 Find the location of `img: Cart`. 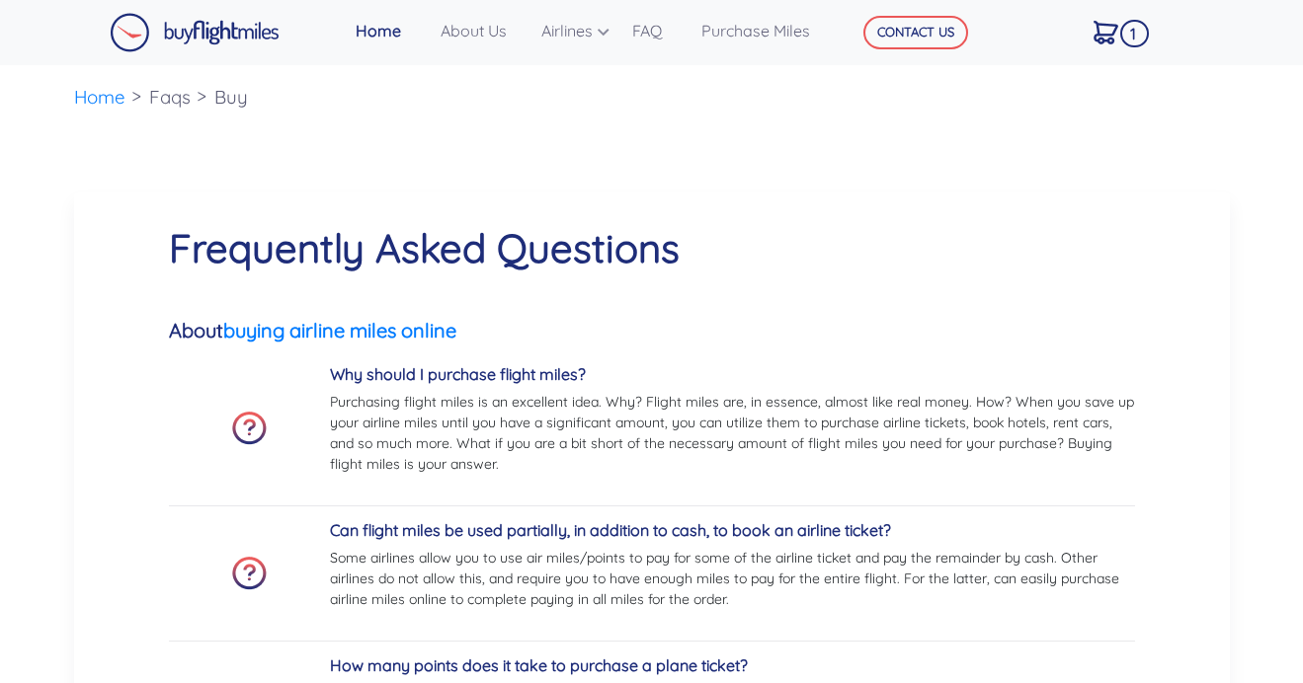

img: Cart is located at coordinates (1105, 33).